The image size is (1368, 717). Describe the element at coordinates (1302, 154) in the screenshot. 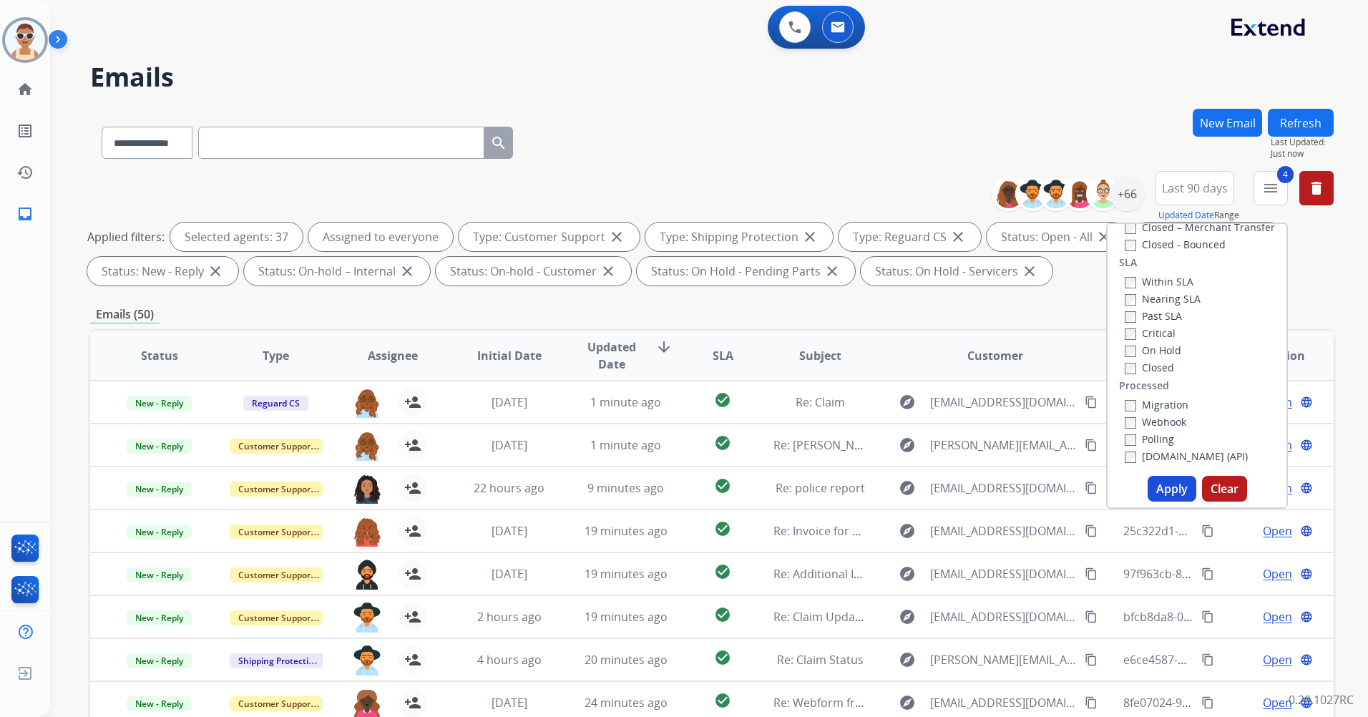

I see `span: Just now` at that location.